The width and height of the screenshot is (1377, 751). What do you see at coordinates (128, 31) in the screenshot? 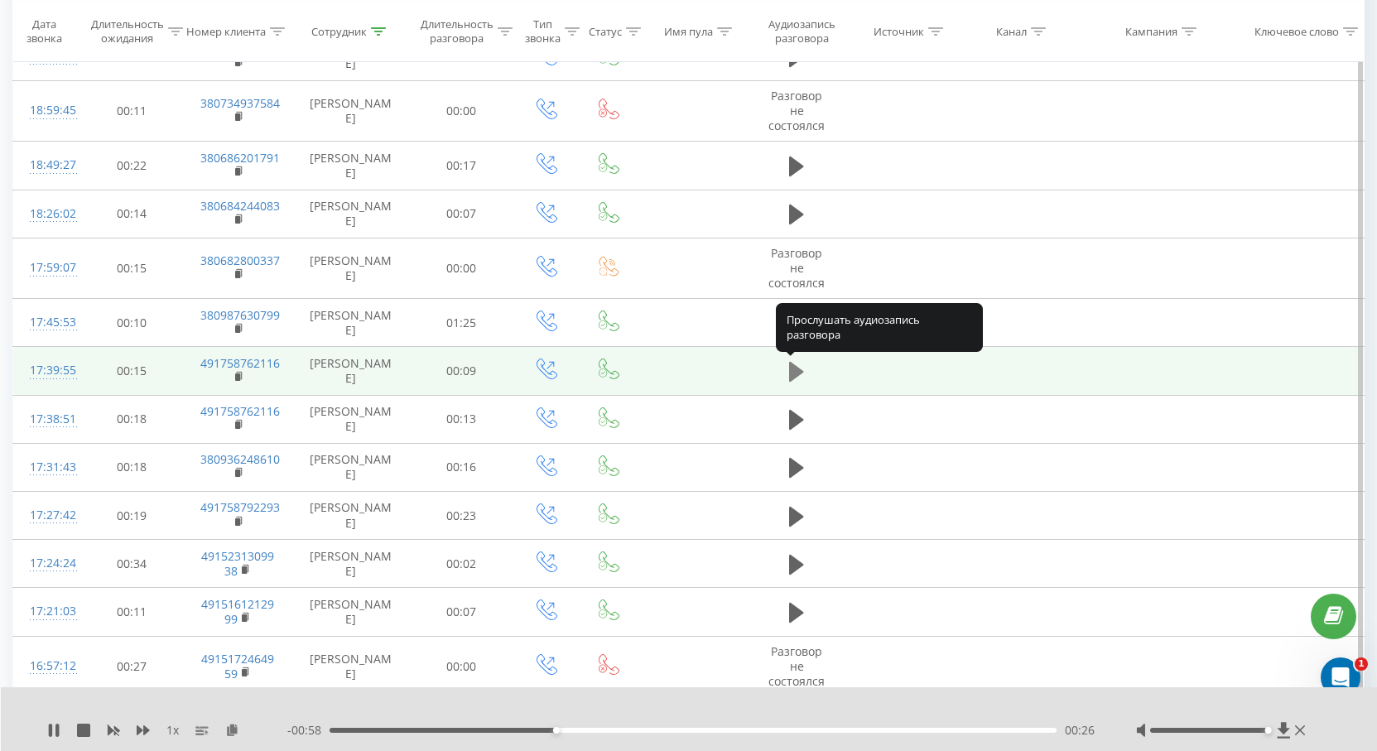
I see `div: Длительность ожидания` at bounding box center [128, 31].